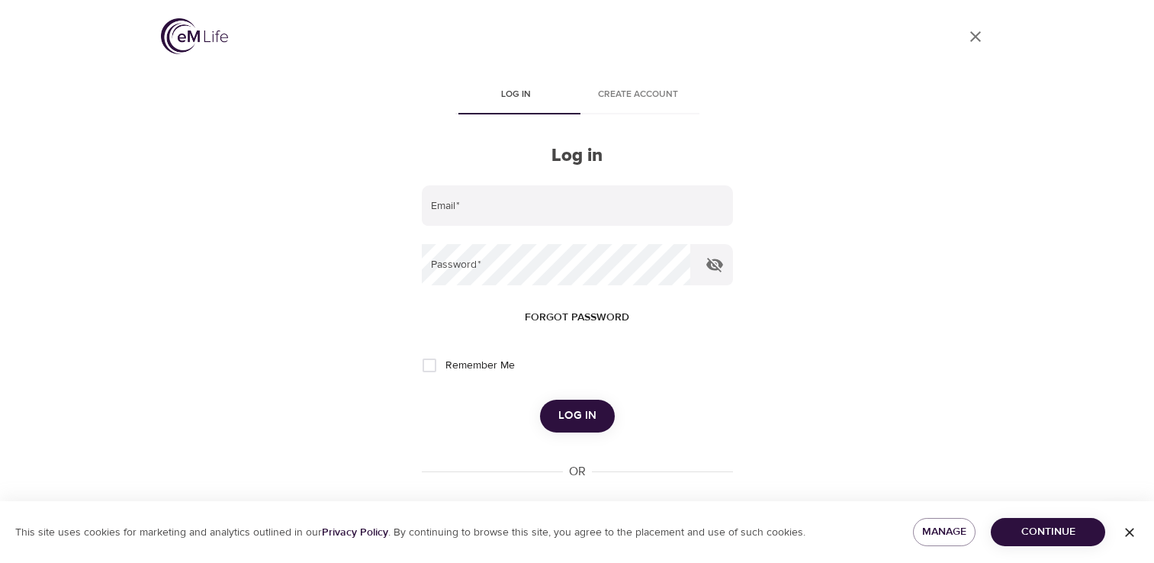 This screenshot has height=563, width=1154. Describe the element at coordinates (638, 95) in the screenshot. I see `span: Create account` at that location.